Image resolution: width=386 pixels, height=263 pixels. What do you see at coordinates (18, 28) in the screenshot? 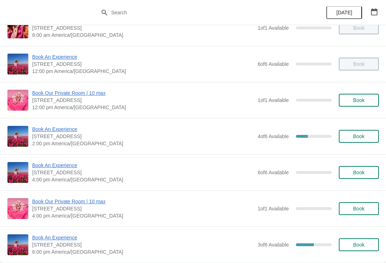
I see `img: Book Our Event Space | 18 max | 1815 N. Milwaukee Ave., Chicago, IL 60647 | 8:00 am America/Chicago` at bounding box center [18, 28].